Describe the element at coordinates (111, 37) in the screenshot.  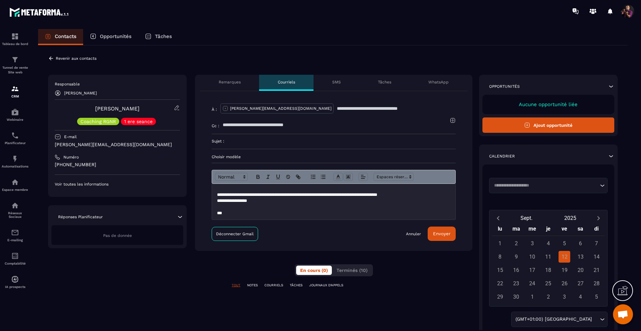
I see `a: Opportunités` at that location.